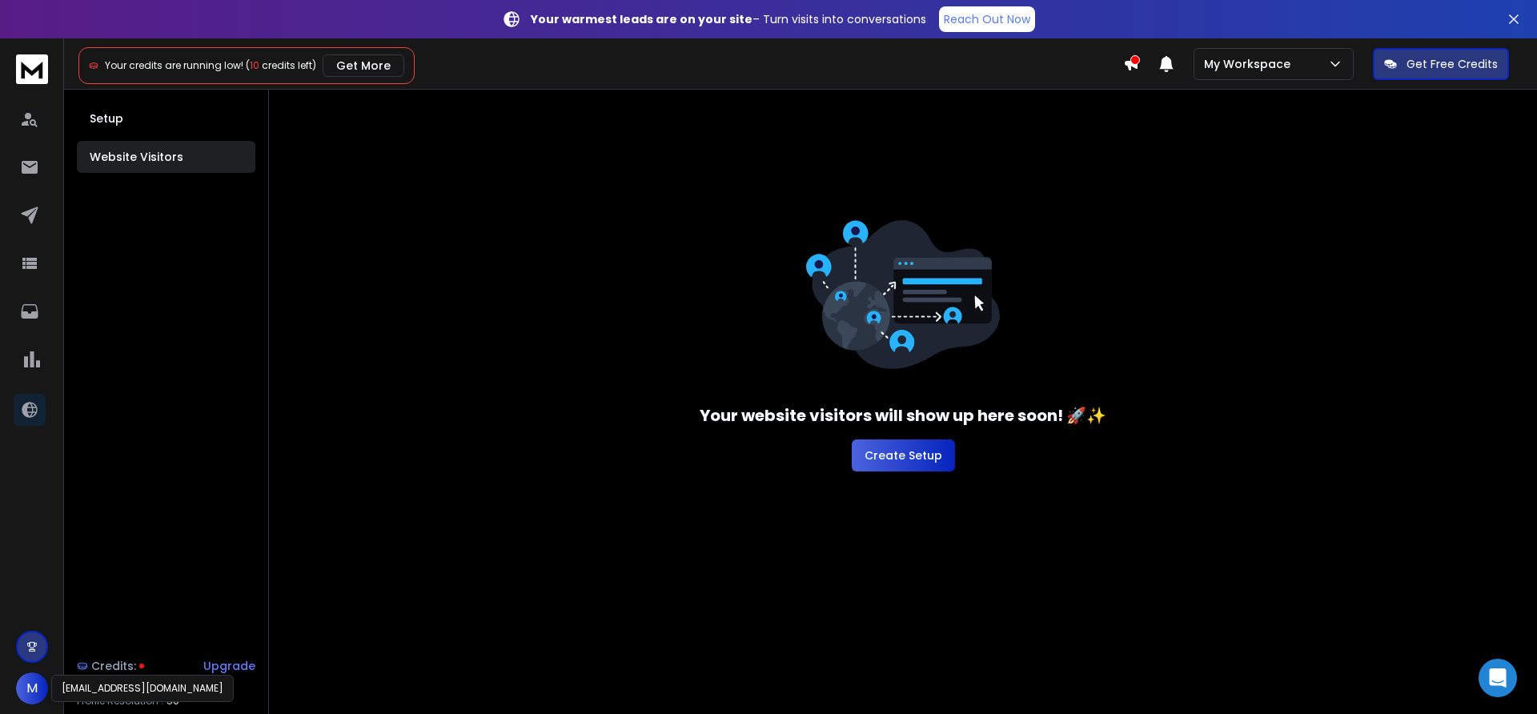 This screenshot has width=1537, height=714. I want to click on button: Website Visitors, so click(166, 157).